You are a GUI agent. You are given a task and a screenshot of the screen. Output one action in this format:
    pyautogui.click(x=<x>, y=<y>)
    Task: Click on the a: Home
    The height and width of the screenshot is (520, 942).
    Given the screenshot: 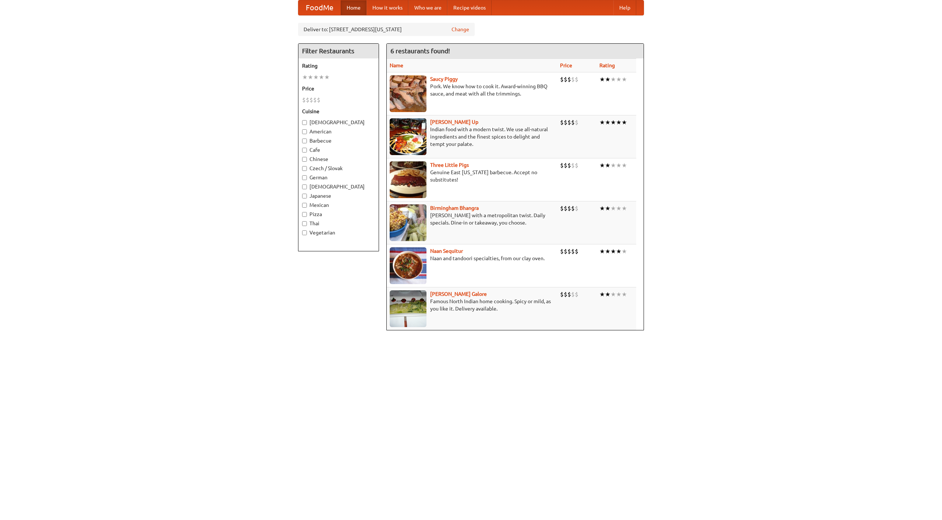 What is the action you would take?
    pyautogui.click(x=353, y=8)
    